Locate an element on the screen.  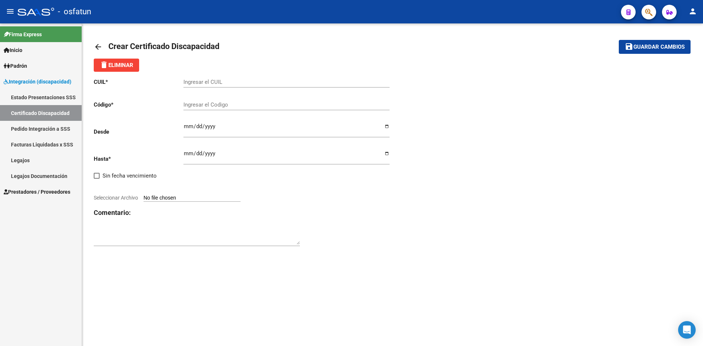
mat-icon: arrow_back is located at coordinates (98, 47).